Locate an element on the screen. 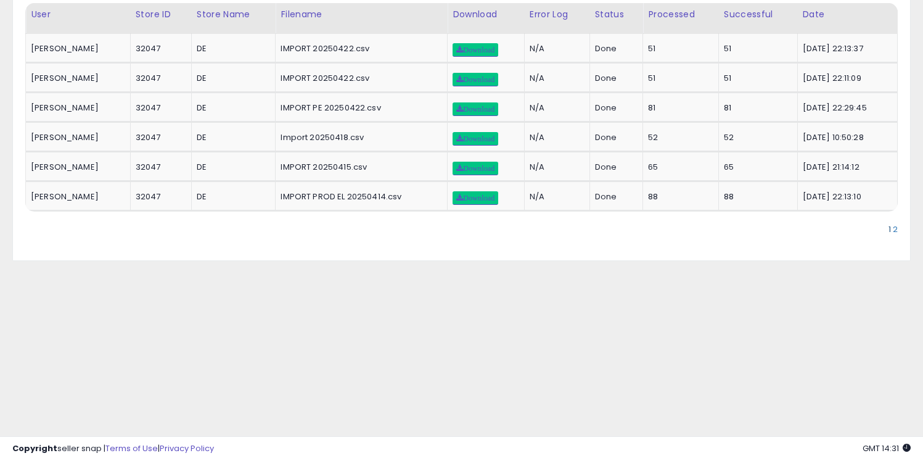  div: Date is located at coordinates (847, 14).